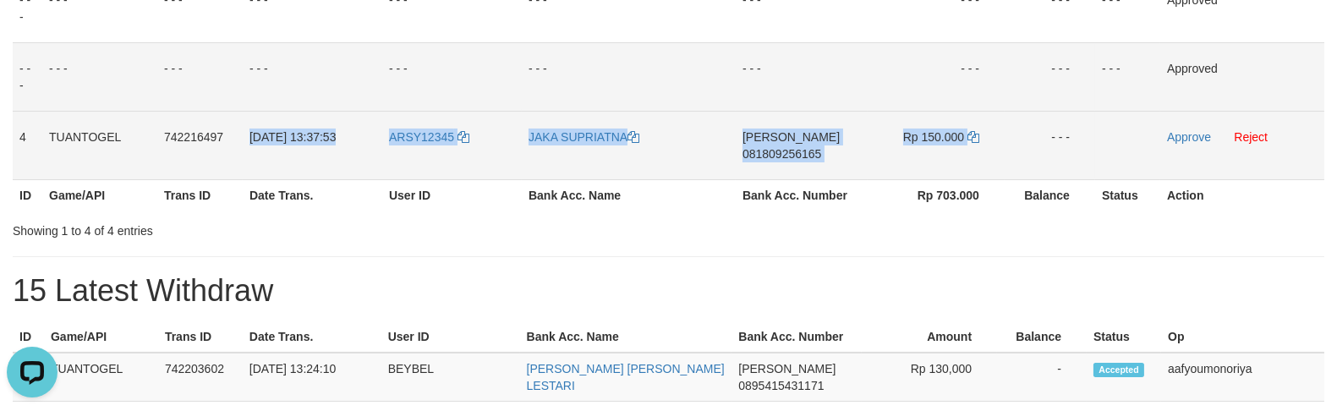 The height and width of the screenshot is (411, 1337). I want to click on td: Approved, so click(1243, 76).